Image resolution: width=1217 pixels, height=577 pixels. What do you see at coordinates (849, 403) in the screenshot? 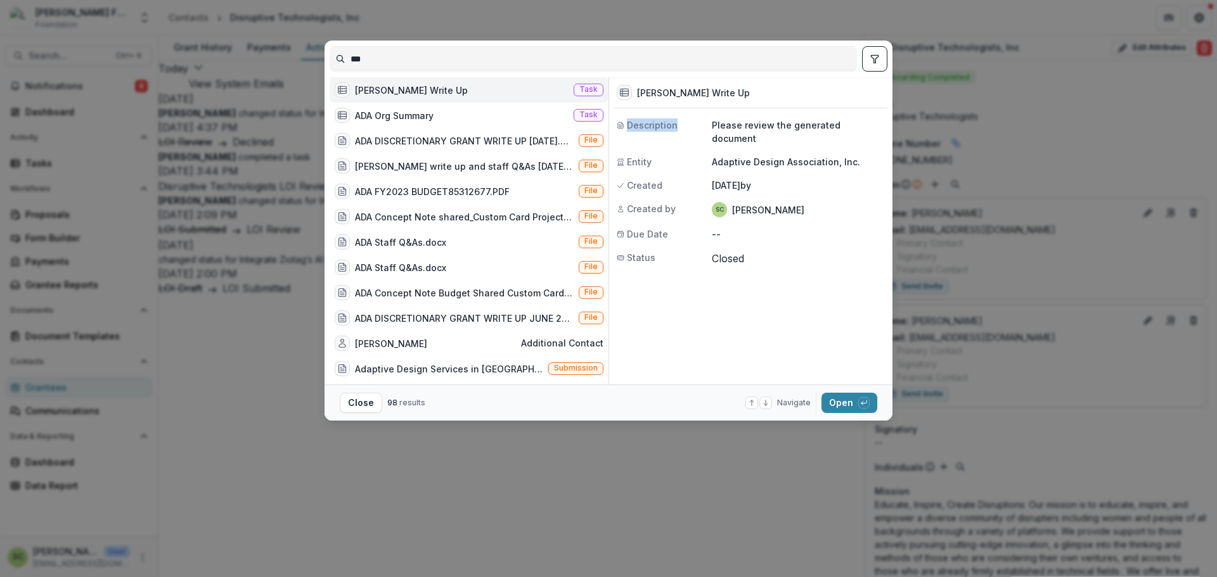
I see `button: Open` at bounding box center [849, 403].